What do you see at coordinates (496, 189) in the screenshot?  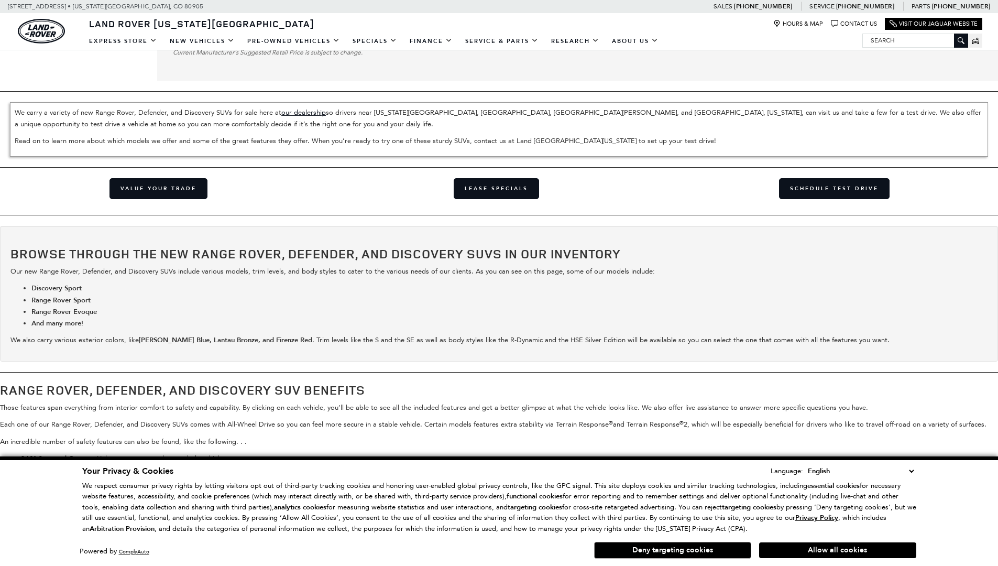 I see `a: Lease Specials` at bounding box center [496, 189].